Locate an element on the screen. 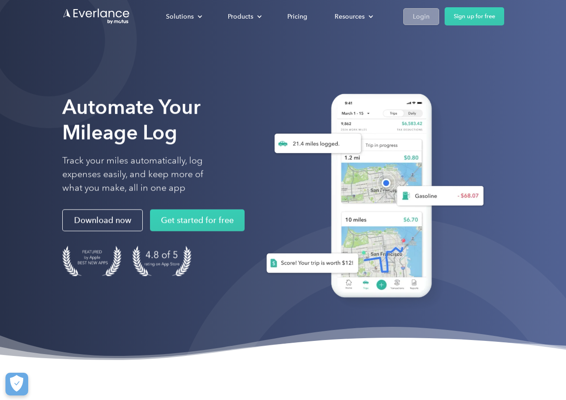  a: Get started for free is located at coordinates (197, 221).